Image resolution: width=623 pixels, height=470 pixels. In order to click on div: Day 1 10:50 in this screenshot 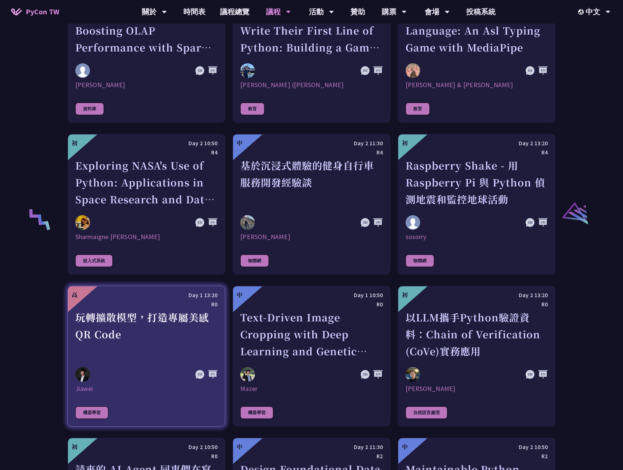, I will do `click(311, 295)`.